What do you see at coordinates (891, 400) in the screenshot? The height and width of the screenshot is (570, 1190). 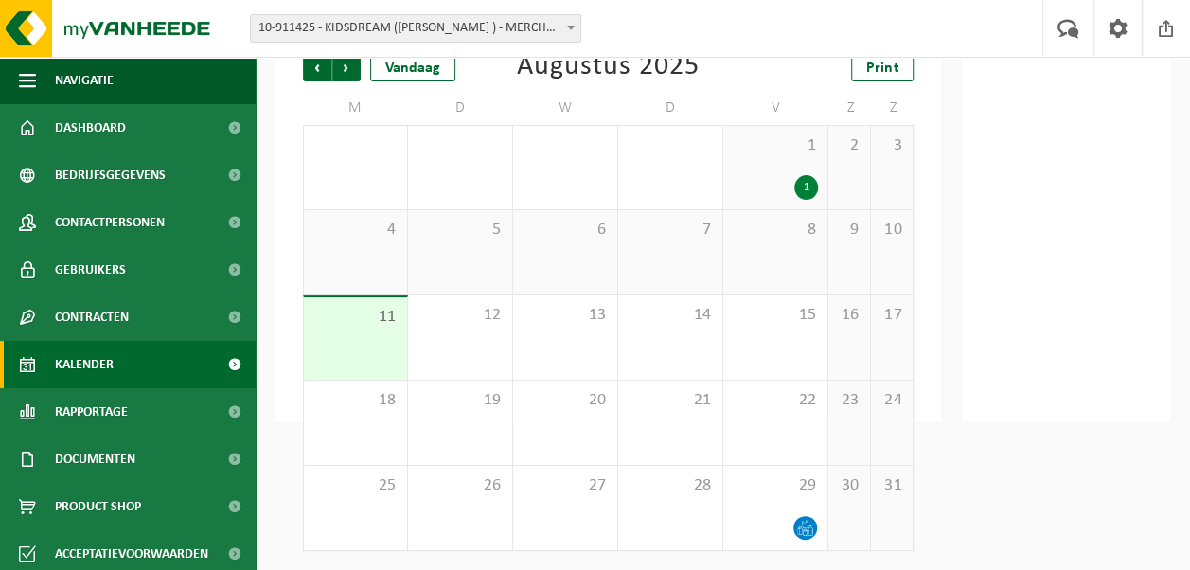 I see `span: 24` at bounding box center [891, 400].